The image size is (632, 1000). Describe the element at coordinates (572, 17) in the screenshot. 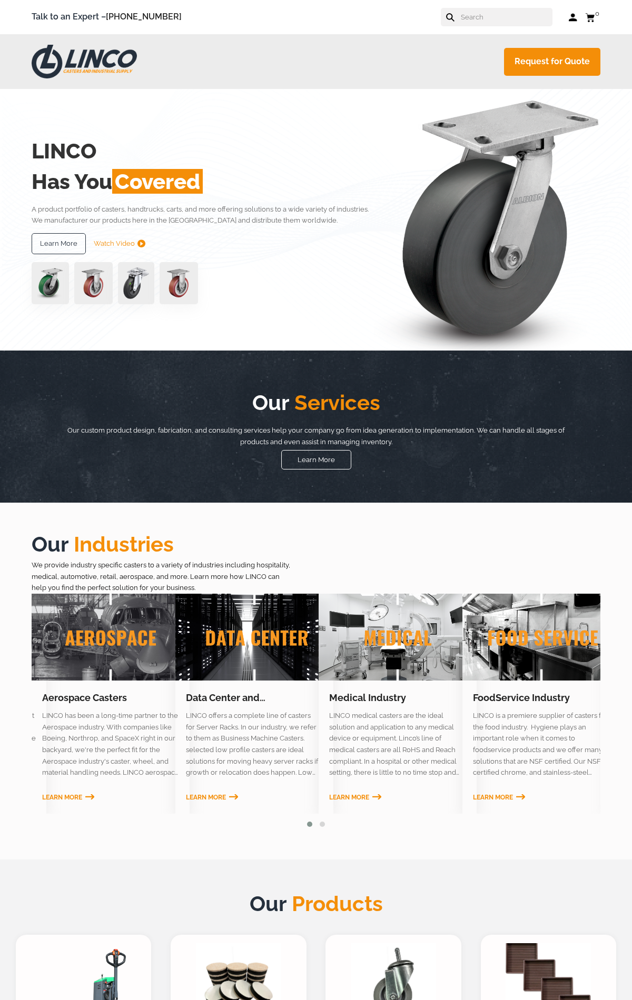

I see `a: Log in` at that location.